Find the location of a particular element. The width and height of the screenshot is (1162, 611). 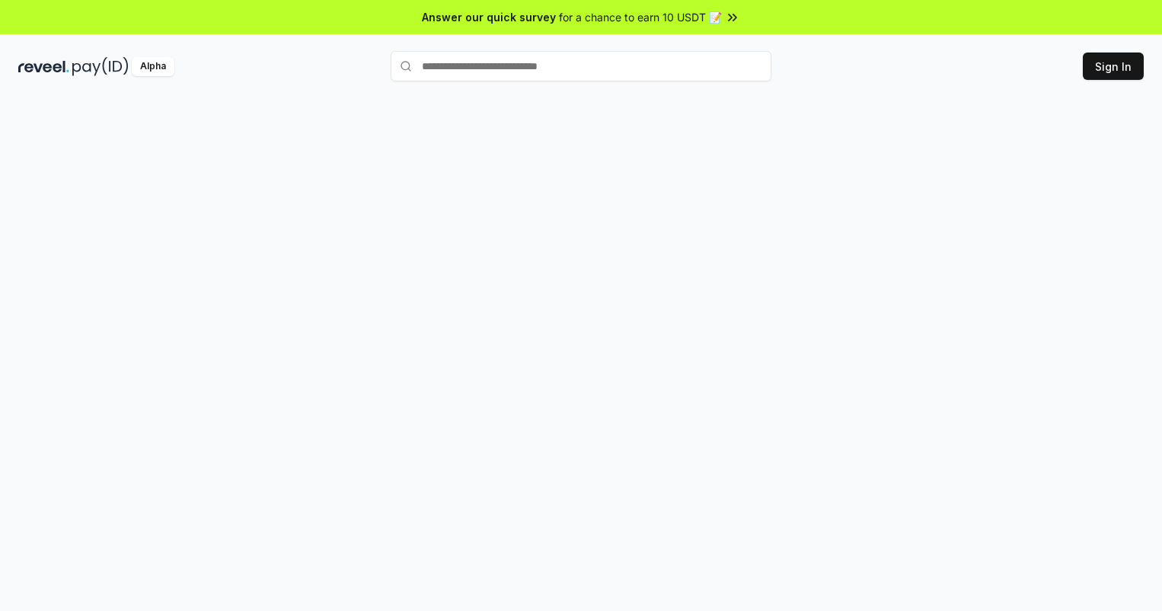

span: Answer our quick survey is located at coordinates (489, 17).